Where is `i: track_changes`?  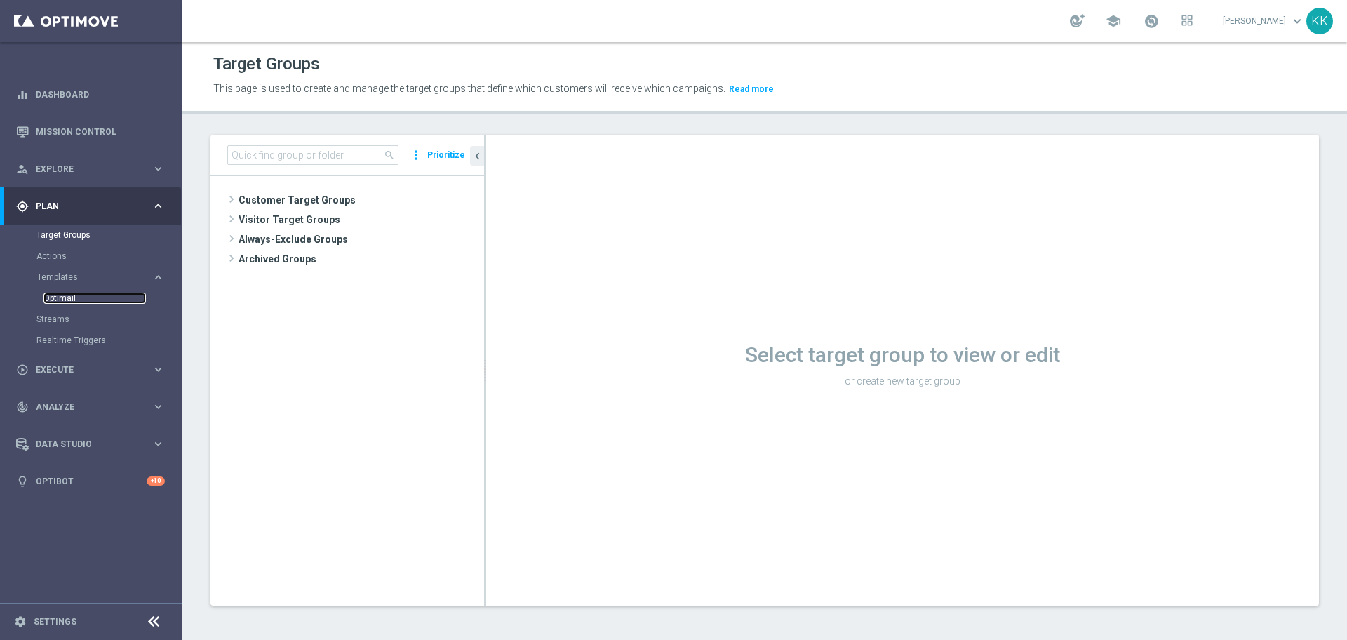 i: track_changes is located at coordinates (22, 407).